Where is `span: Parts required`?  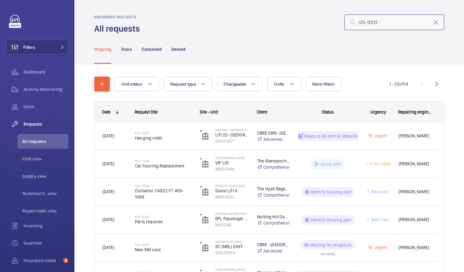 span: Parts required is located at coordinates (163, 222).